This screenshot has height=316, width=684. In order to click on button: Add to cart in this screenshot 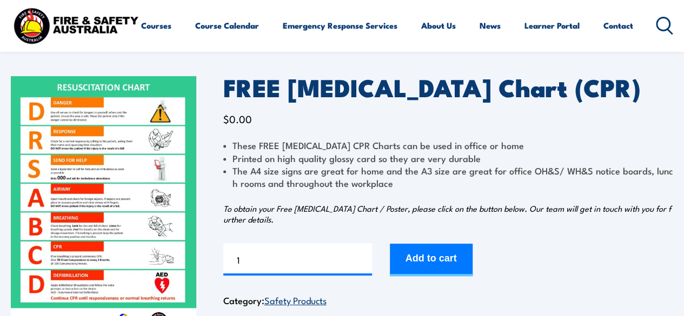, I will do `click(431, 260)`.